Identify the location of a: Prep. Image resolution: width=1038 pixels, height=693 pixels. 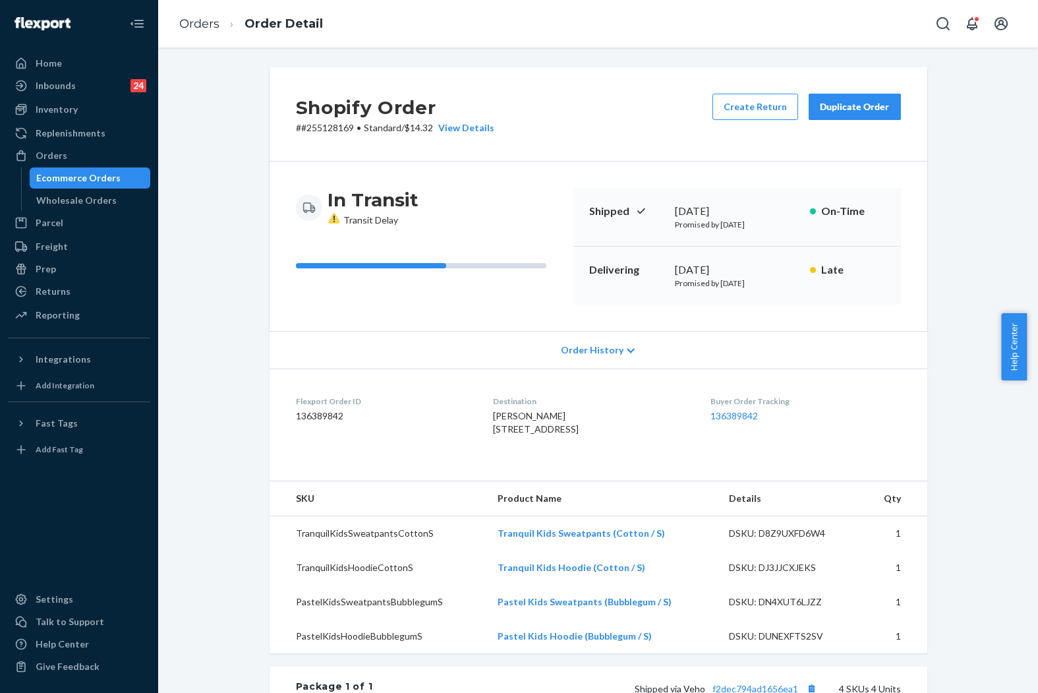
(79, 269).